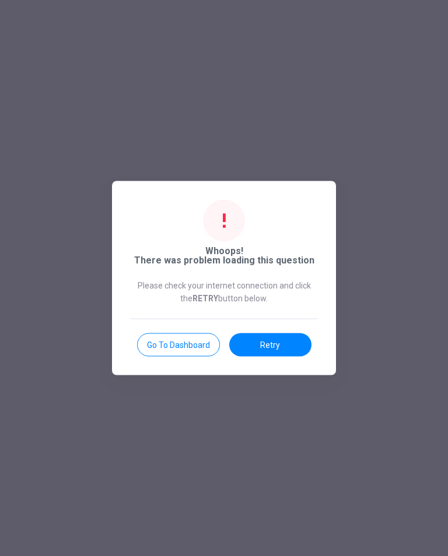  What do you see at coordinates (205, 299) in the screenshot?
I see `b: RETRY` at bounding box center [205, 299].